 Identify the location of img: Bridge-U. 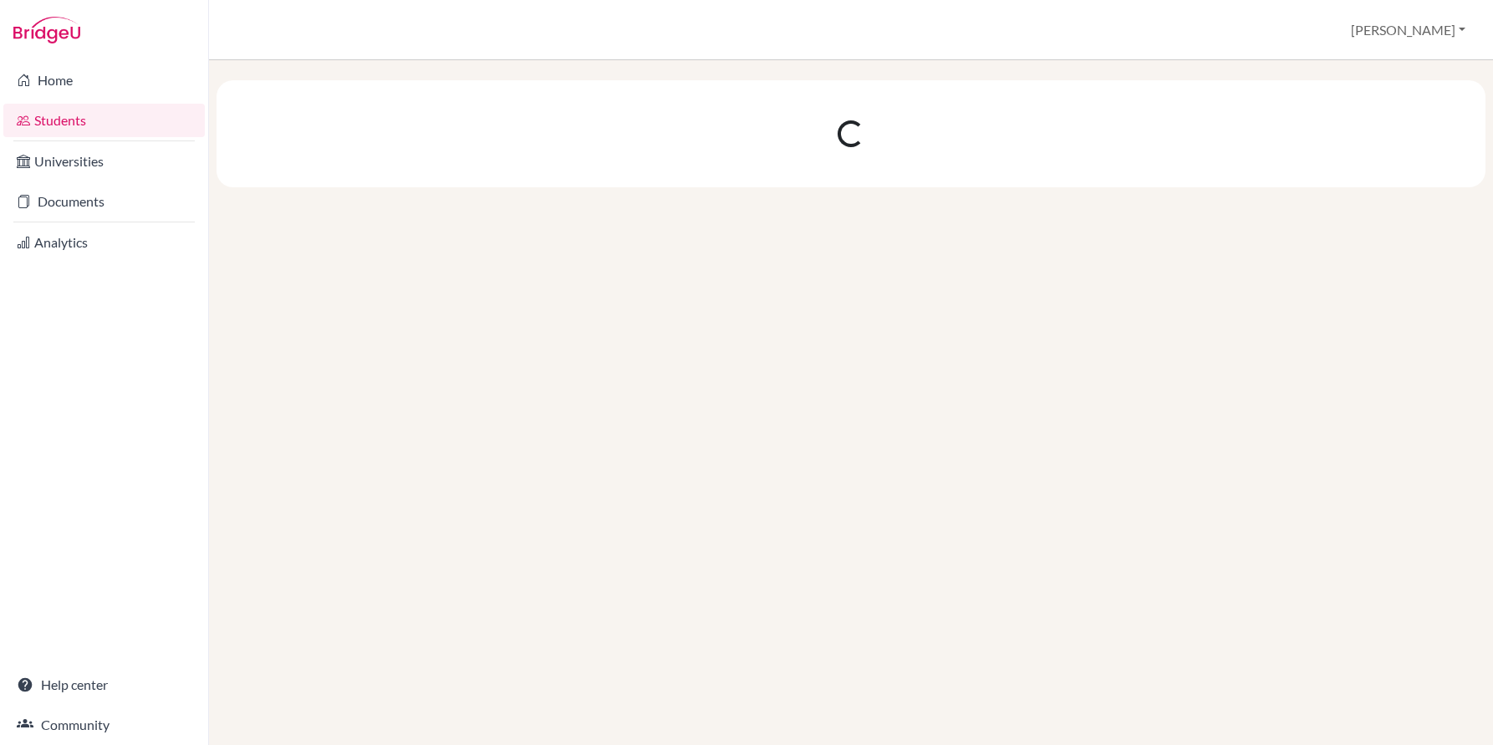
(47, 30).